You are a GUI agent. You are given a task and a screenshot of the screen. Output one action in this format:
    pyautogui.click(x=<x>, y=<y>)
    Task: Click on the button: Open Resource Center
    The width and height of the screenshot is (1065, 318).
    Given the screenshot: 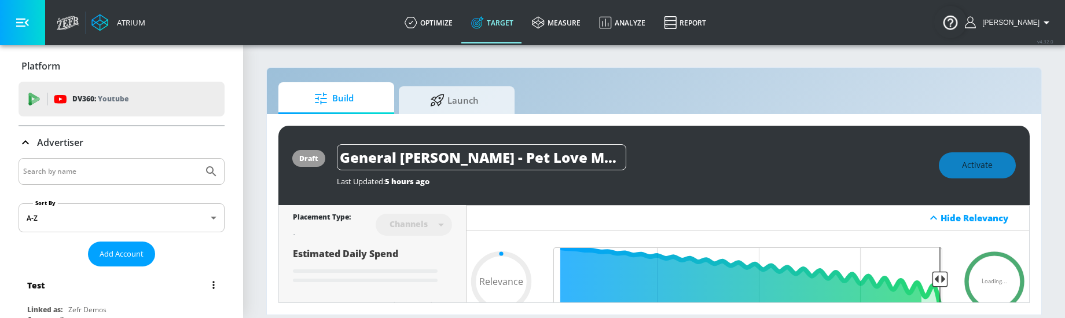 What is the action you would take?
    pyautogui.click(x=950, y=22)
    